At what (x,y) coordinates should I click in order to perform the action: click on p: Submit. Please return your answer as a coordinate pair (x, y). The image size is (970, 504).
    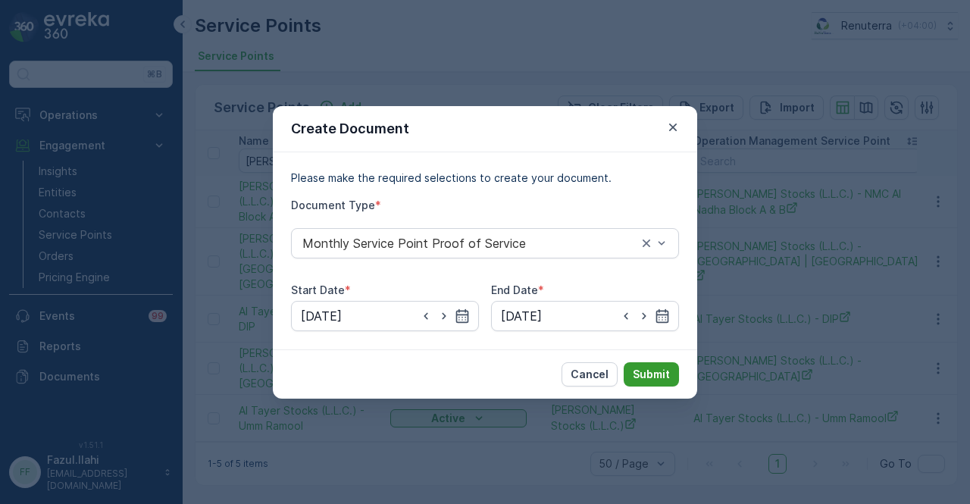
    Looking at the image, I should click on (651, 374).